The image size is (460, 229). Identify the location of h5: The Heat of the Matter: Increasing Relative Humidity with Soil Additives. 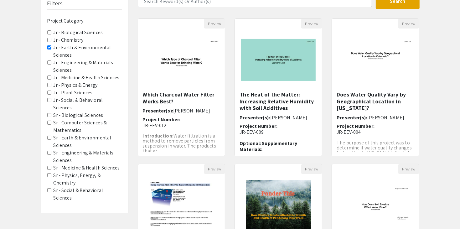
(278, 101).